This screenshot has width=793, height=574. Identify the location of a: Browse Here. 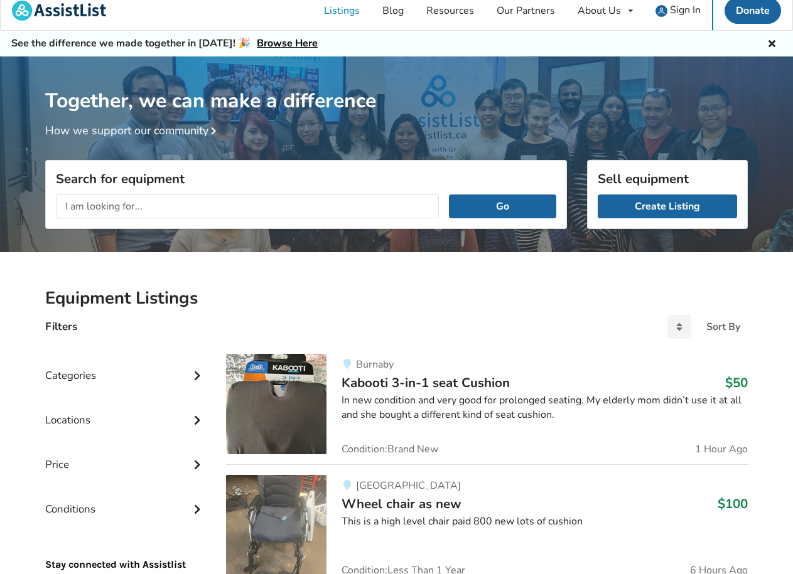
(287, 43).